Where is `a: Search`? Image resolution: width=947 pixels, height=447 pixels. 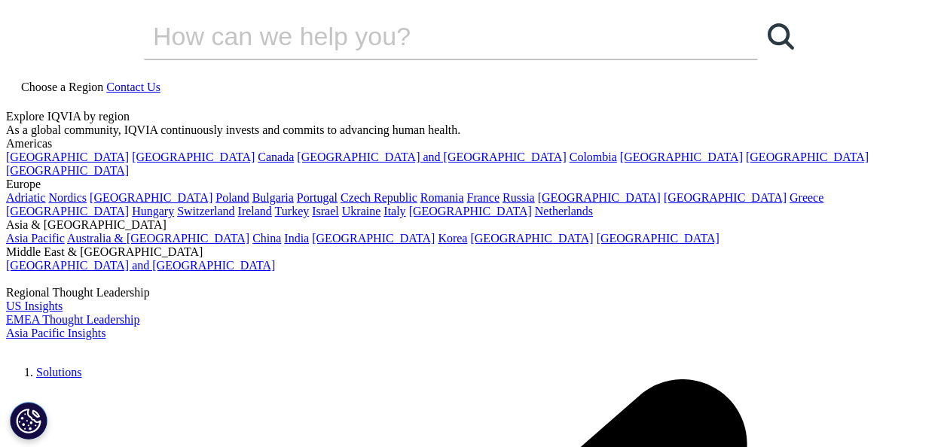 a: Search is located at coordinates (780, 36).